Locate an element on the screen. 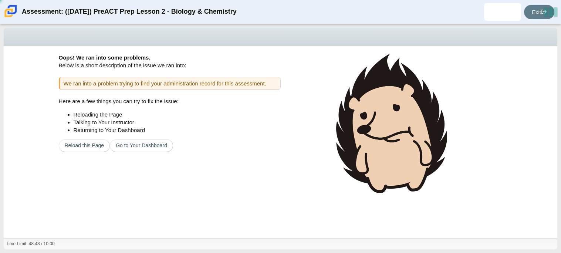 The height and width of the screenshot is (253, 561). div: Below is a short description of the issue we ran into: is located at coordinates (170, 65).